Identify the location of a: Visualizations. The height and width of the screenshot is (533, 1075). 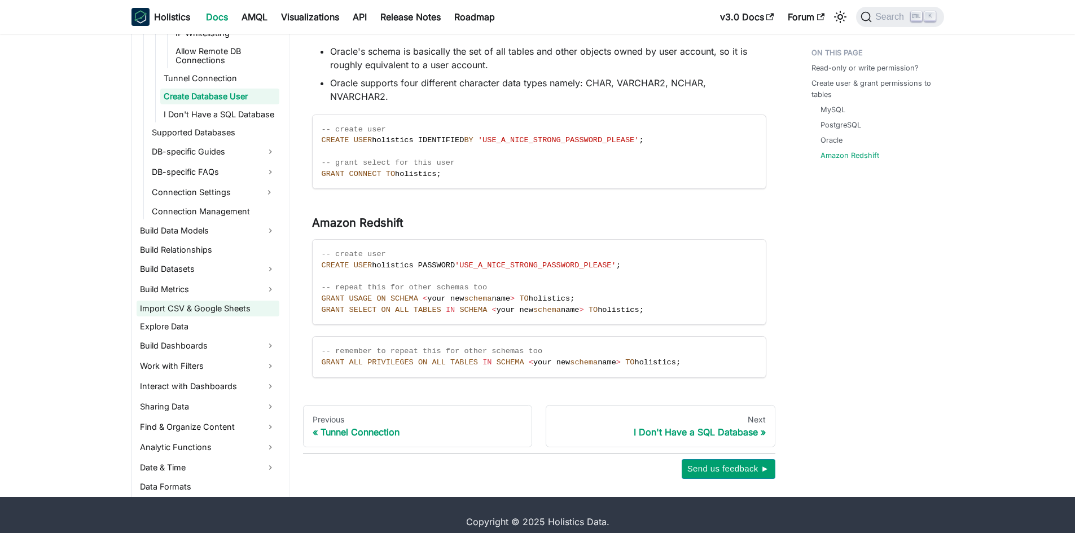
(310, 17).